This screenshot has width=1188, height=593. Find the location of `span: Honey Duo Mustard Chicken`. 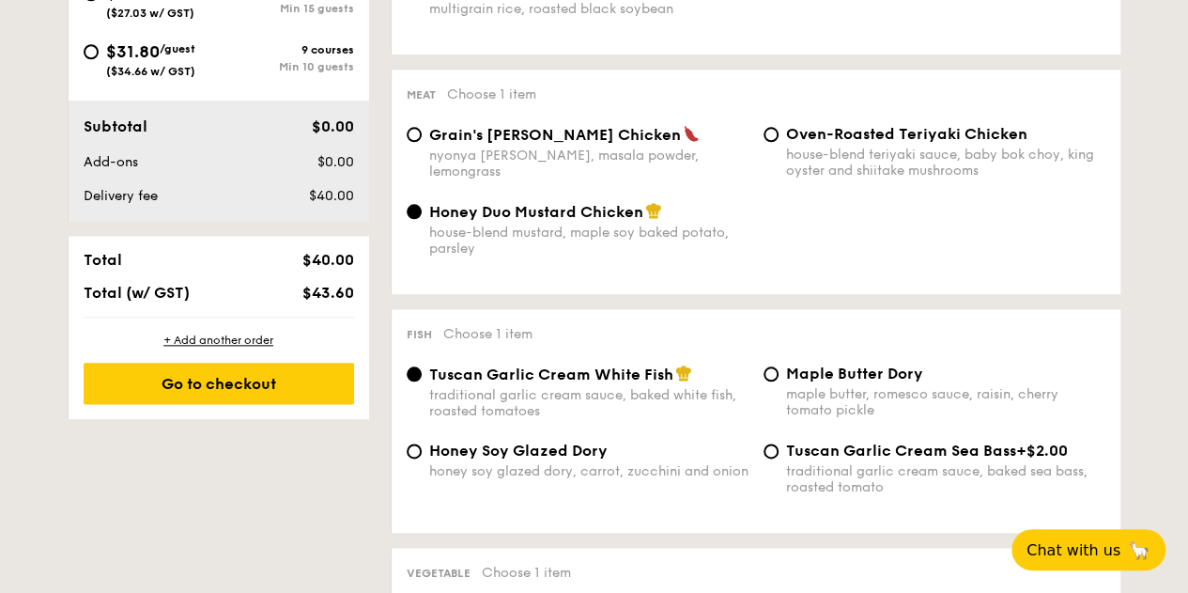

span: Honey Duo Mustard Chicken is located at coordinates (536, 211).